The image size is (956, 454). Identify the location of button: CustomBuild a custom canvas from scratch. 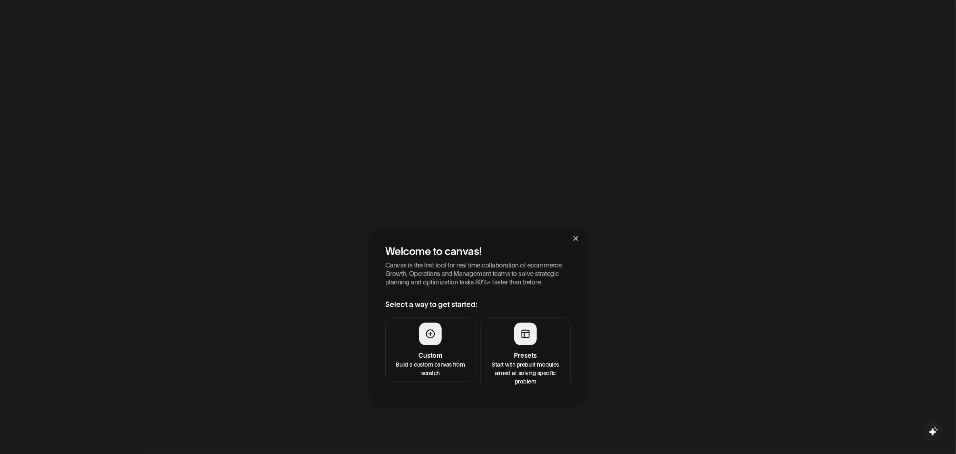
(430, 350).